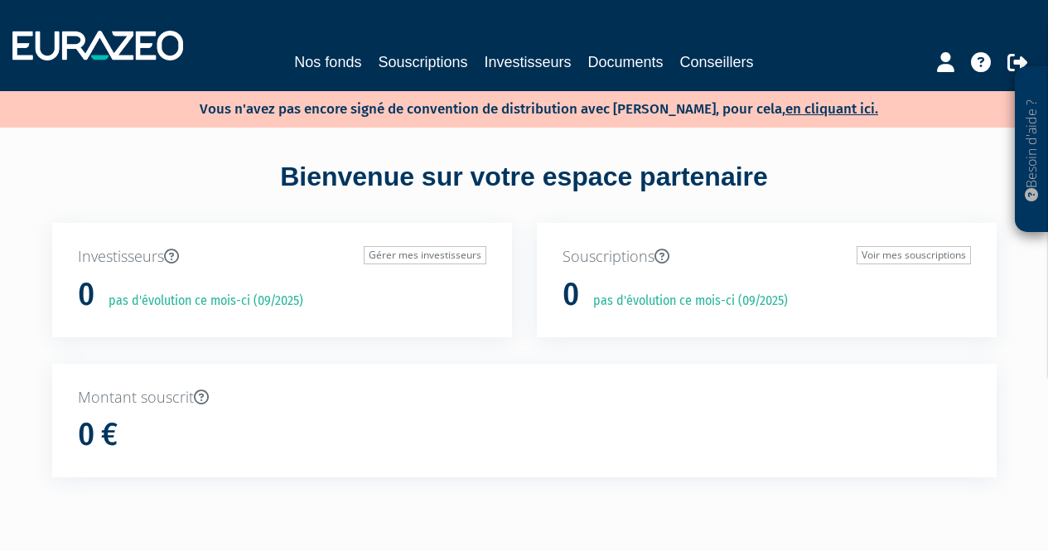 This screenshot has height=551, width=1048. I want to click on div: Bienvenue sur votre espace partenaire, so click(524, 191).